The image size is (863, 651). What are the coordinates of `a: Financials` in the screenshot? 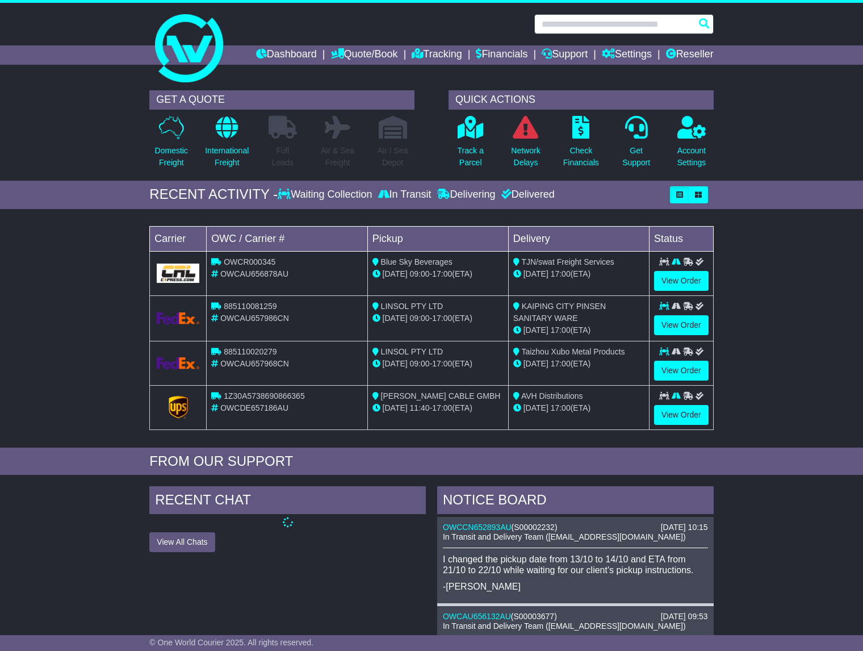 It's located at (501, 55).